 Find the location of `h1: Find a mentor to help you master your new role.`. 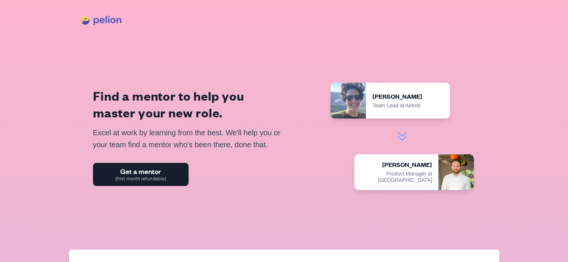

h1: Find a mentor to help you master your new role. is located at coordinates (191, 104).